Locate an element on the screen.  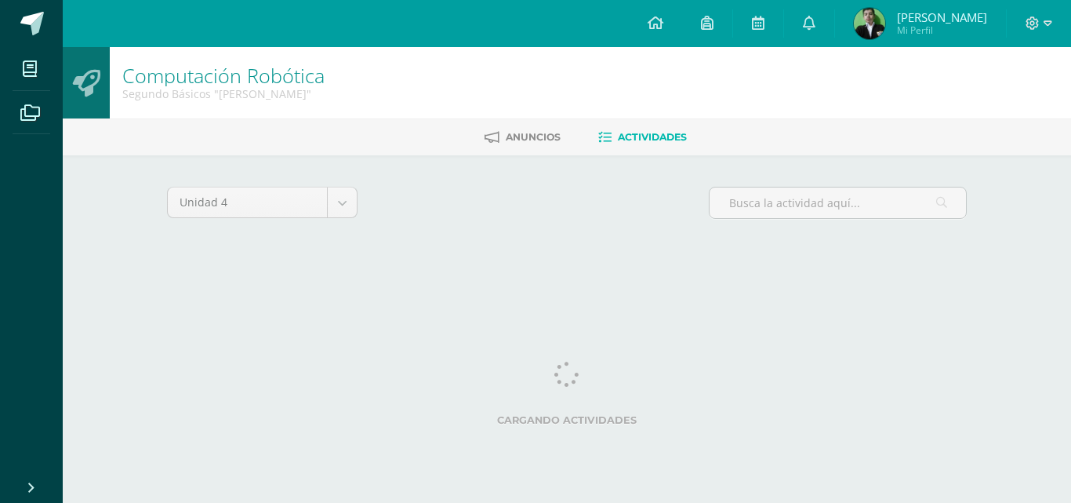
span: Actividades is located at coordinates (652, 136).